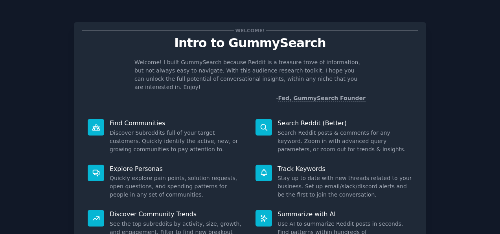 Image resolution: width=500 pixels, height=234 pixels. Describe the element at coordinates (345, 123) in the screenshot. I see `p: Search Reddit (Better)` at that location.